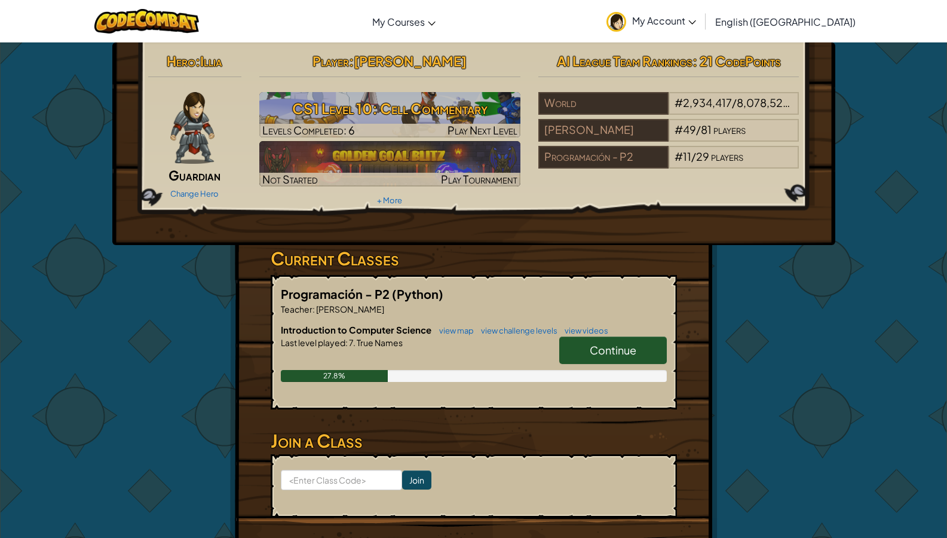 The image size is (947, 538). What do you see at coordinates (603, 103) in the screenshot?
I see `div: World` at bounding box center [603, 103].